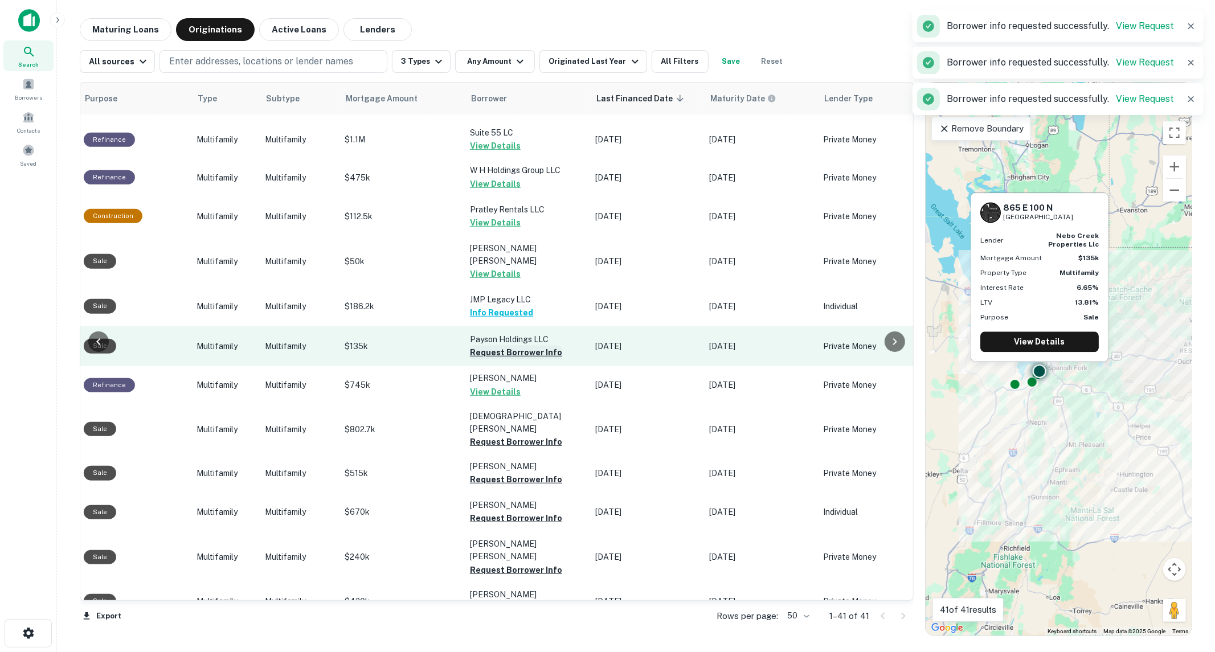 The height and width of the screenshot is (652, 1215). I want to click on th: Borrower, so click(527, 99).